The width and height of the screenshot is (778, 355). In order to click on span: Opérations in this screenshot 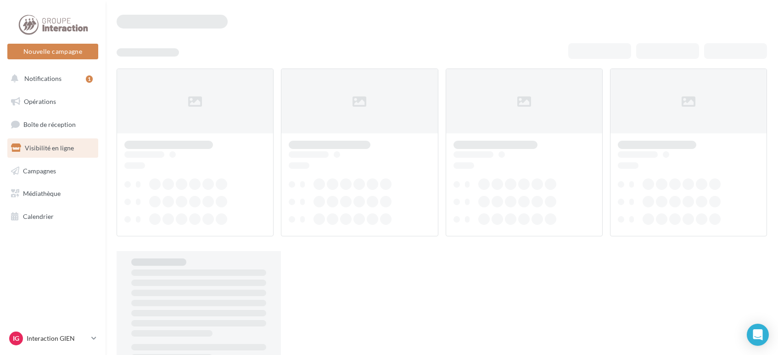, I will do `click(40, 101)`.